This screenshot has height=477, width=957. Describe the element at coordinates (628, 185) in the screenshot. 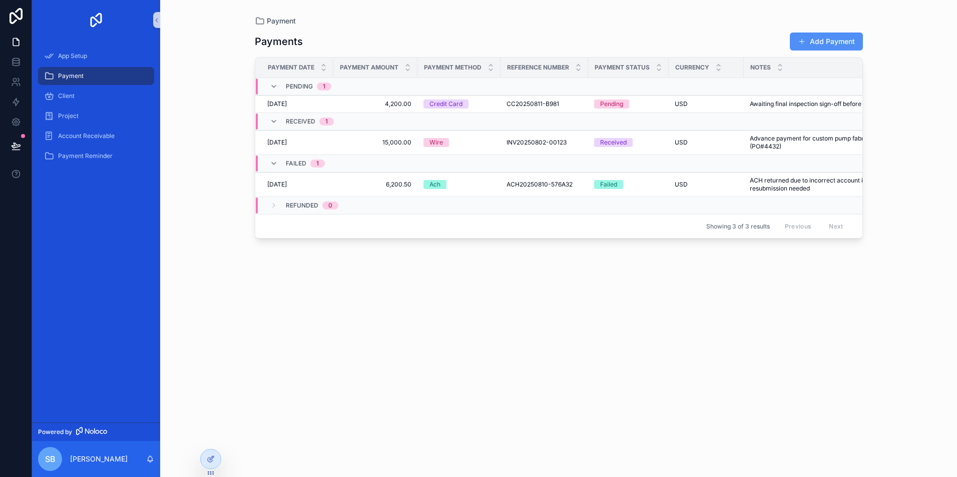

I see `a: Failed` at that location.